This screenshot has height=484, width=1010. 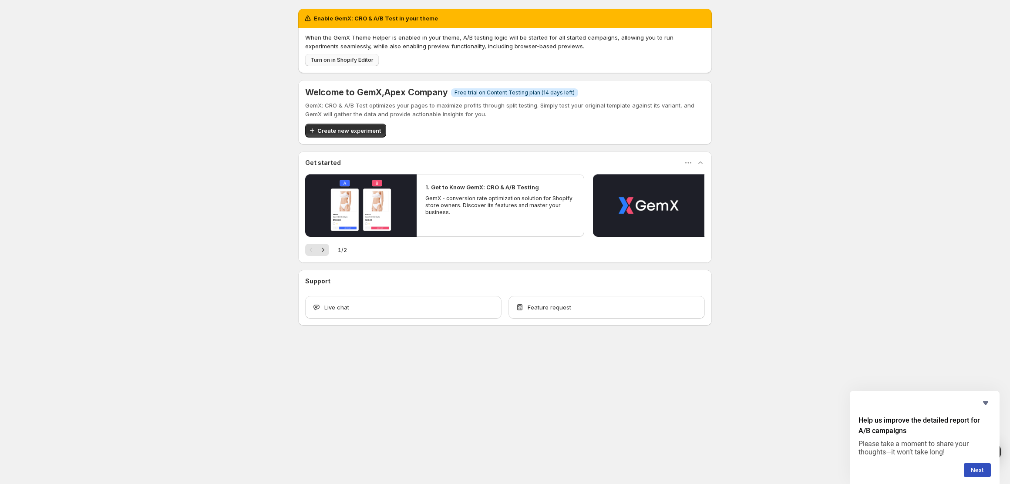 I want to click on nav: Pagination, so click(x=317, y=250).